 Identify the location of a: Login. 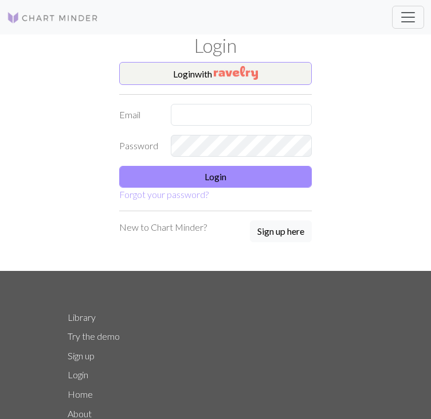
(78, 374).